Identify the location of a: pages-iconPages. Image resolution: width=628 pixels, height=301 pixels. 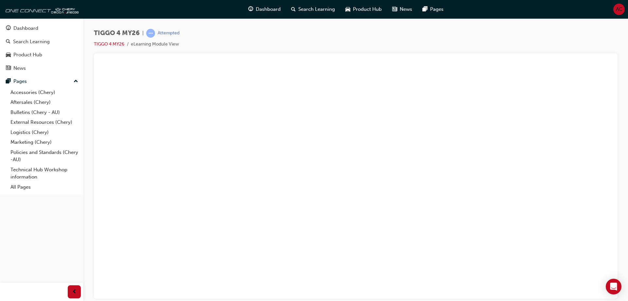
(433, 9).